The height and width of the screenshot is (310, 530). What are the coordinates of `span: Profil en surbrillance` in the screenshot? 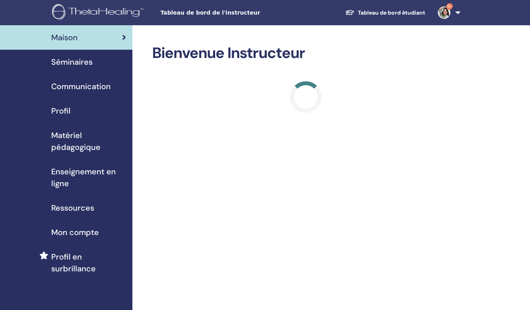 It's located at (89, 262).